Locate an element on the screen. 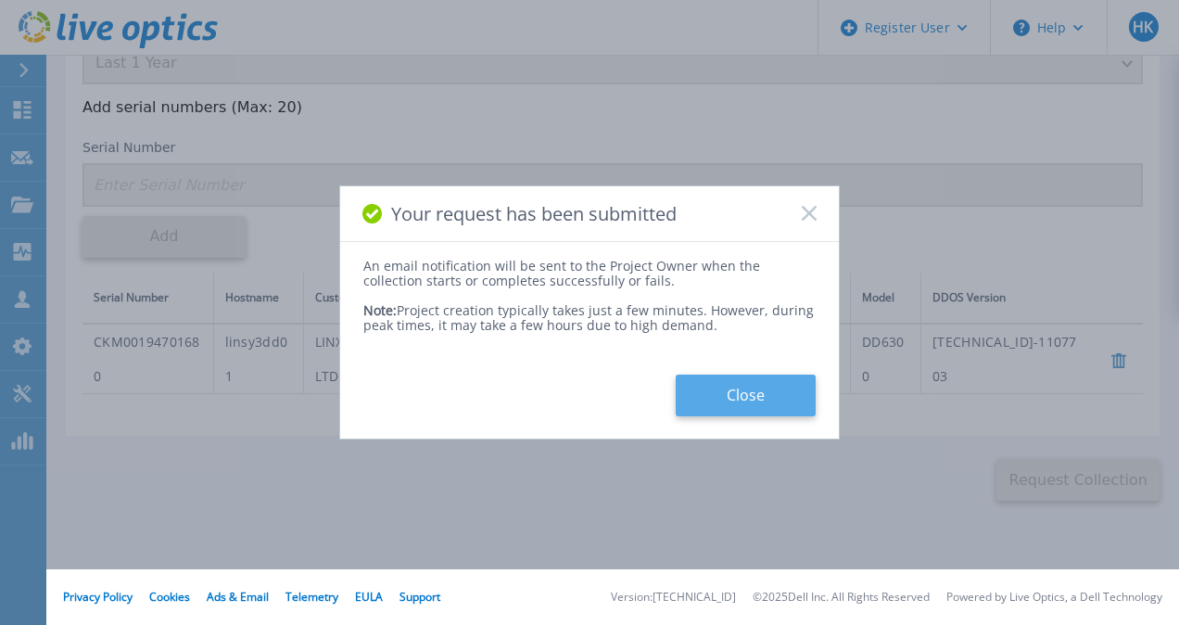 This screenshot has height=625, width=1179. a: Cookies is located at coordinates (170, 596).